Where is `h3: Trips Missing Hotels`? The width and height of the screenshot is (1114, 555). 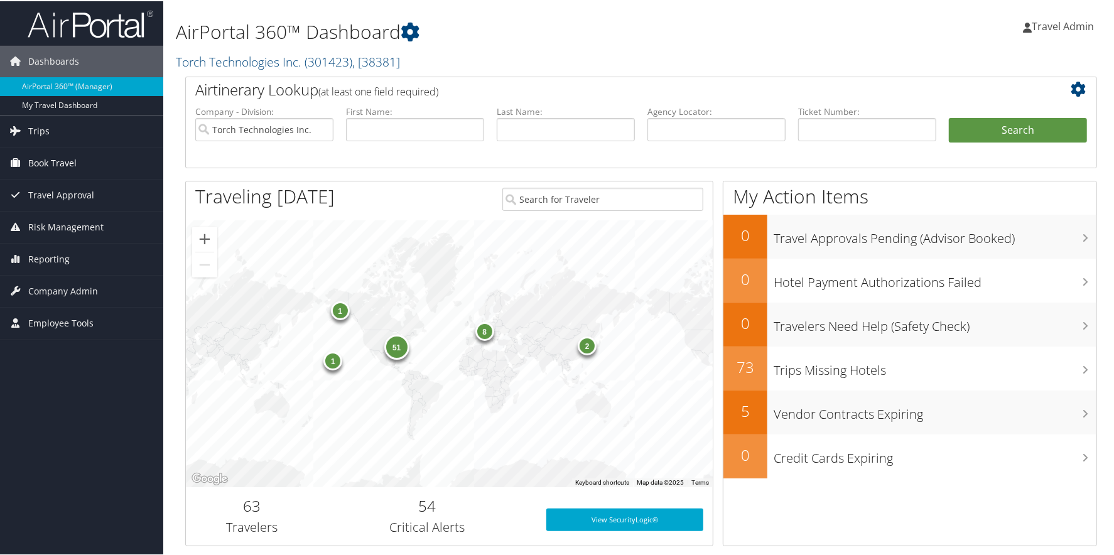
h3: Trips Missing Hotels is located at coordinates (935, 366).